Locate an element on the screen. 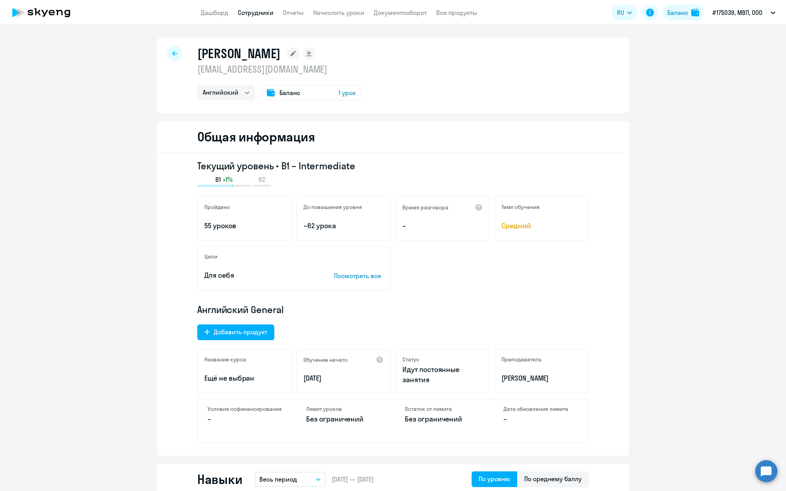  h5: Преподаватель is located at coordinates (521, 359).